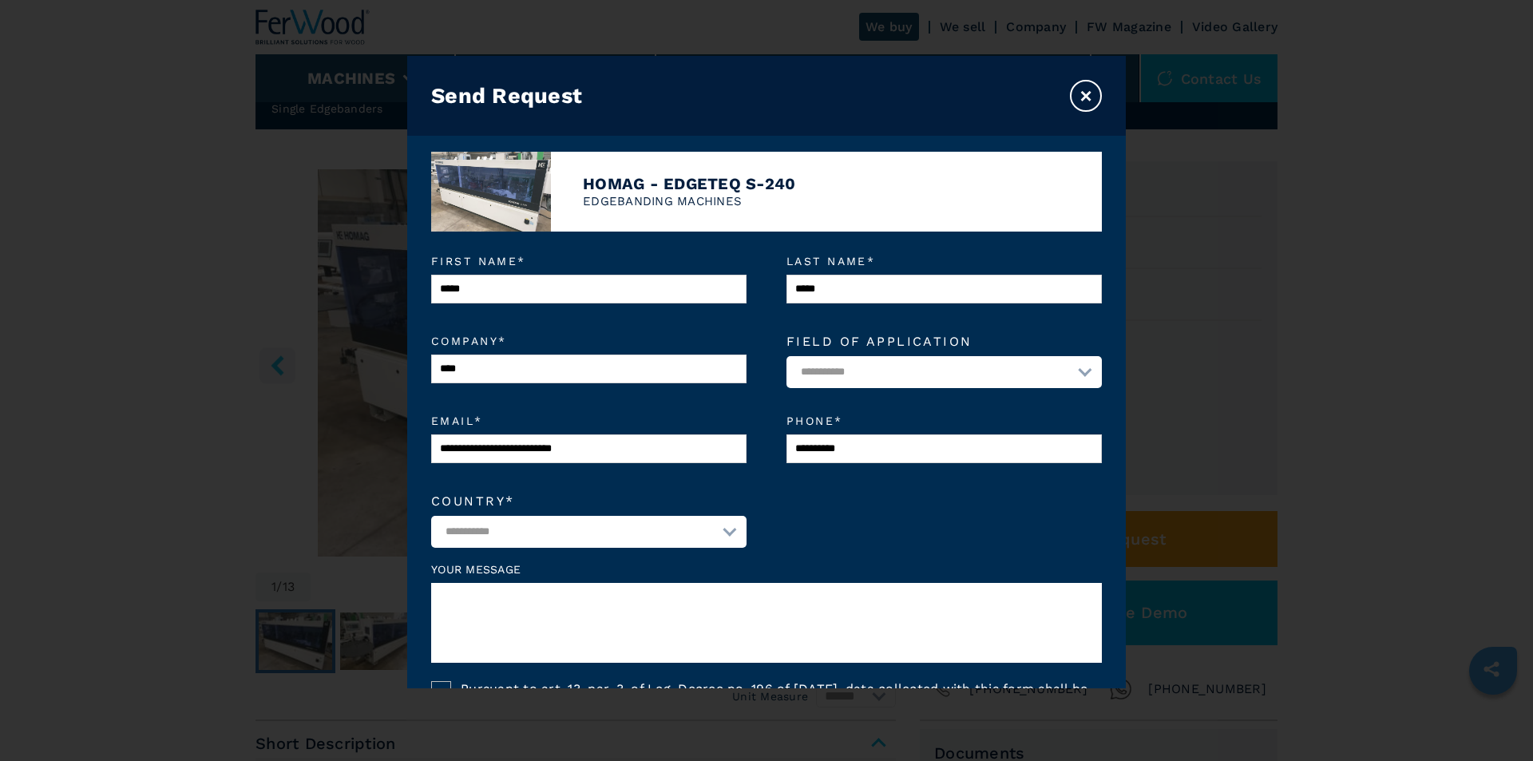 This screenshot has height=761, width=1533. I want to click on em: Last name, so click(944, 261).